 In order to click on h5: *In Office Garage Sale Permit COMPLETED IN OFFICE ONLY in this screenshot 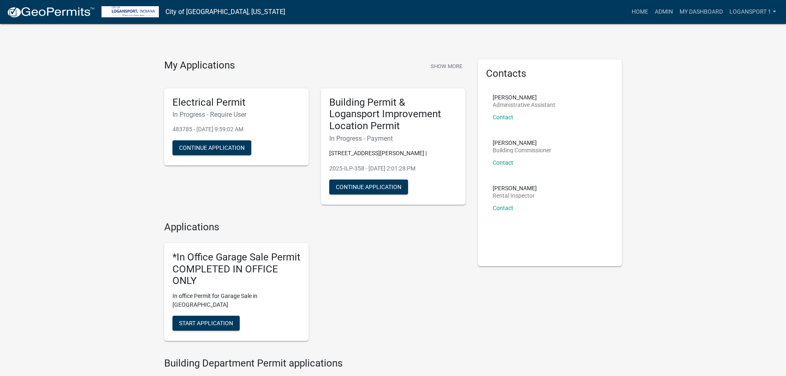, I will do `click(236, 269)`.